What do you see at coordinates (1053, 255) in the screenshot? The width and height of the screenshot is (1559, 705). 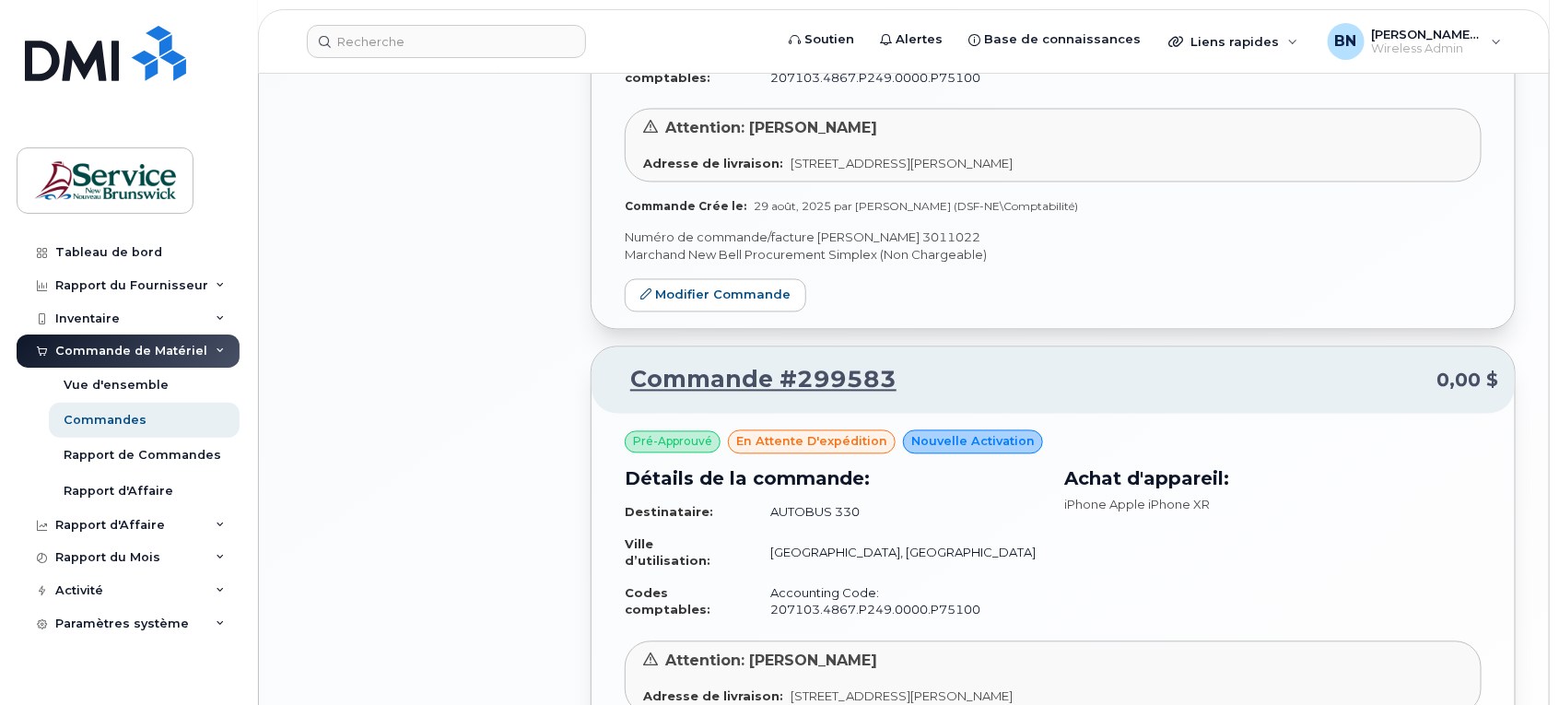 I see `p: Marchand New Bell Procurement Simplex (Non Chargeable)` at bounding box center [1053, 255].